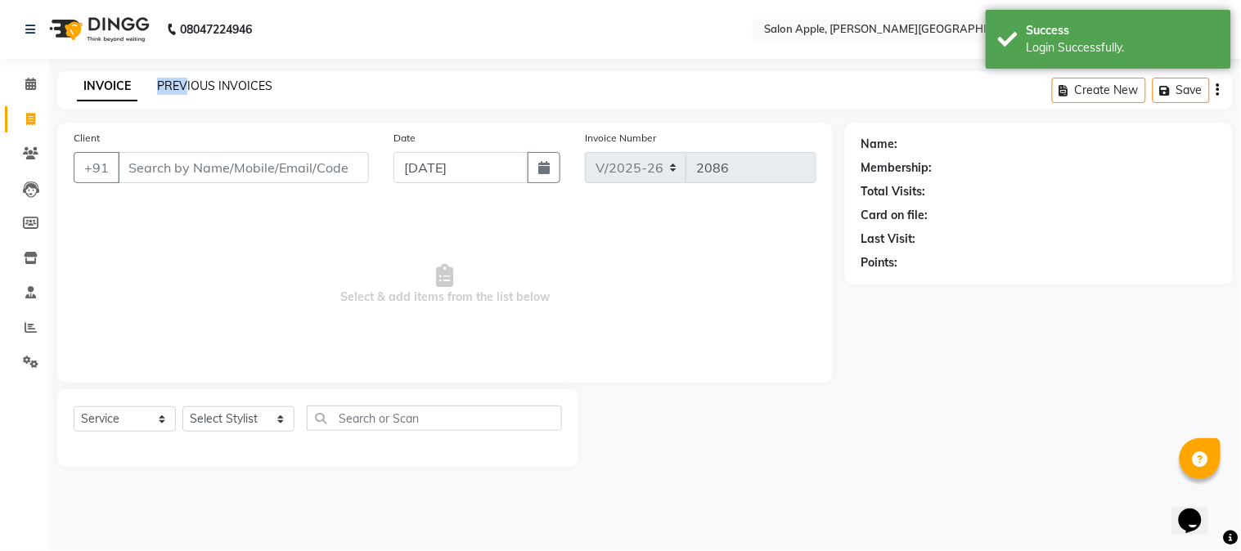 This screenshot has width=1241, height=551. Describe the element at coordinates (879, 263) in the screenshot. I see `div: Points:` at that location.